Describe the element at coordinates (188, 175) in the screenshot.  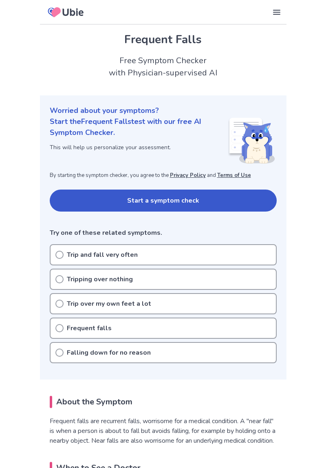
I see `a: Privacy Policy` at that location.